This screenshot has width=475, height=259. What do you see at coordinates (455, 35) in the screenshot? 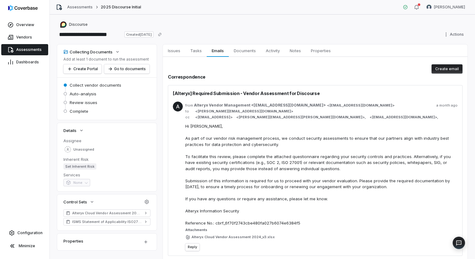
I see `button: Actions` at bounding box center [455, 35].